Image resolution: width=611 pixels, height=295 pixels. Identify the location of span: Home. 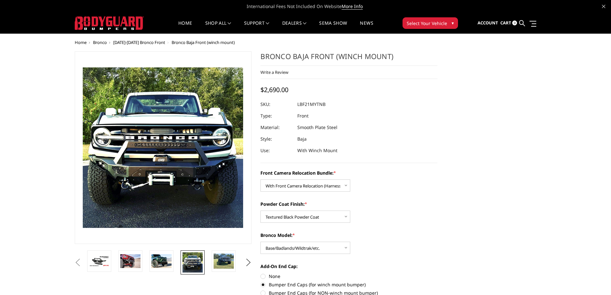
(81, 42).